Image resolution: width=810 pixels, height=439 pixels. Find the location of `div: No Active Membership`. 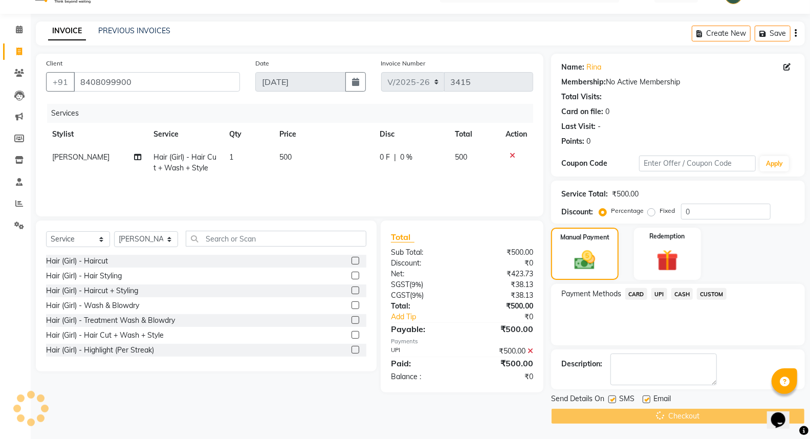

div: No Active Membership is located at coordinates (678, 82).